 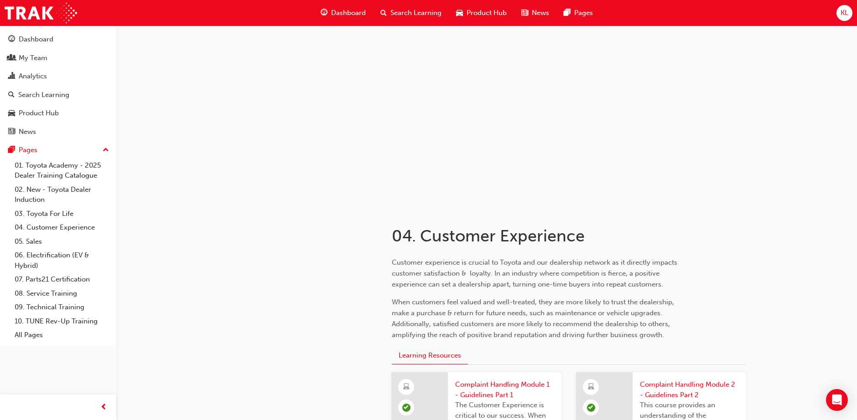 I want to click on a: 10. TUNE Rev-Up Training, so click(x=62, y=321).